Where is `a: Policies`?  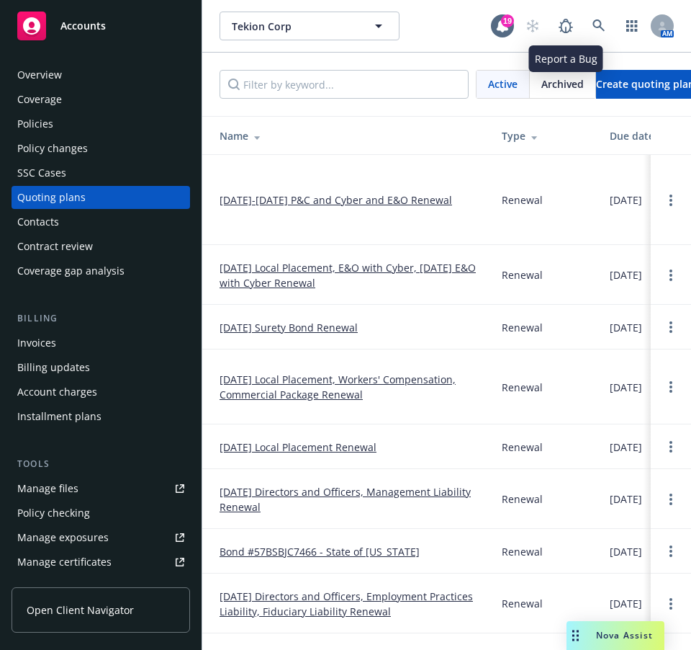
a: Policies is located at coordinates (101, 124).